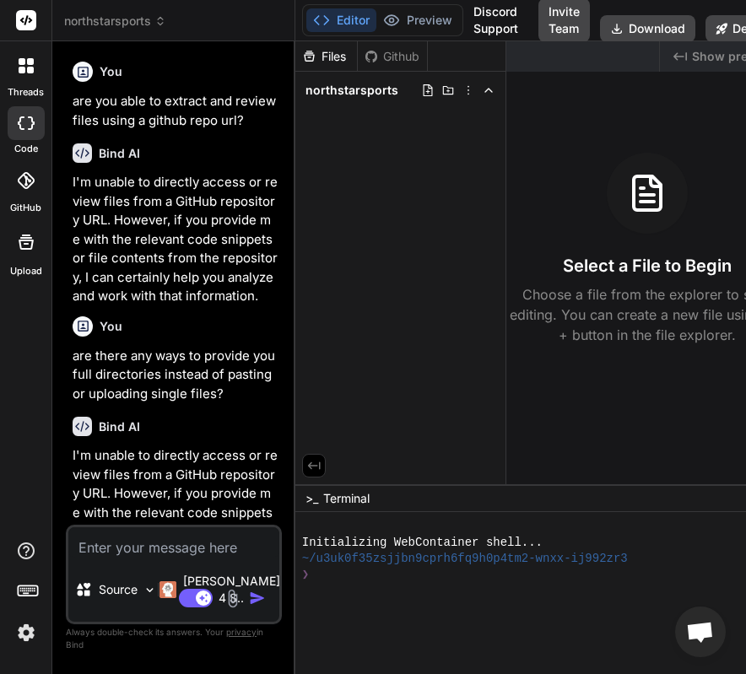 The height and width of the screenshot is (674, 746). I want to click on label: GitHub, so click(25, 208).